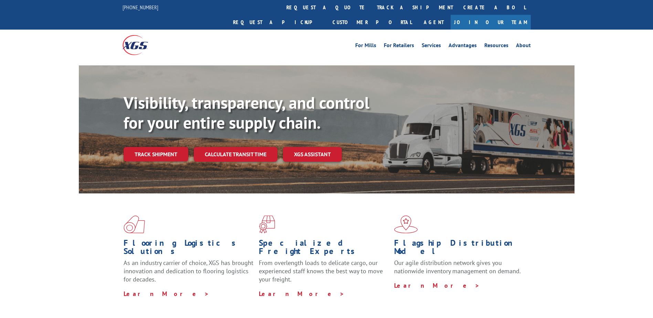  Describe the element at coordinates (189, 249) in the screenshot. I see `h1: Flooring Logistics Solutions` at that location.